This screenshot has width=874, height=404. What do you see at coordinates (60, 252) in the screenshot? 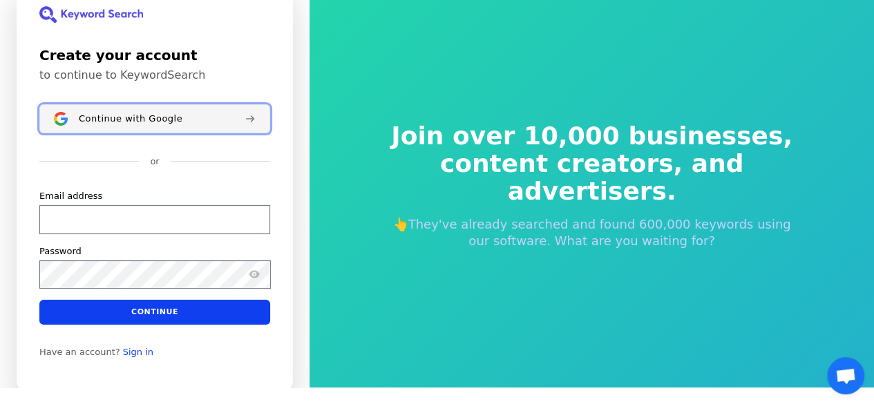
I see `label: Password` at bounding box center [60, 252].